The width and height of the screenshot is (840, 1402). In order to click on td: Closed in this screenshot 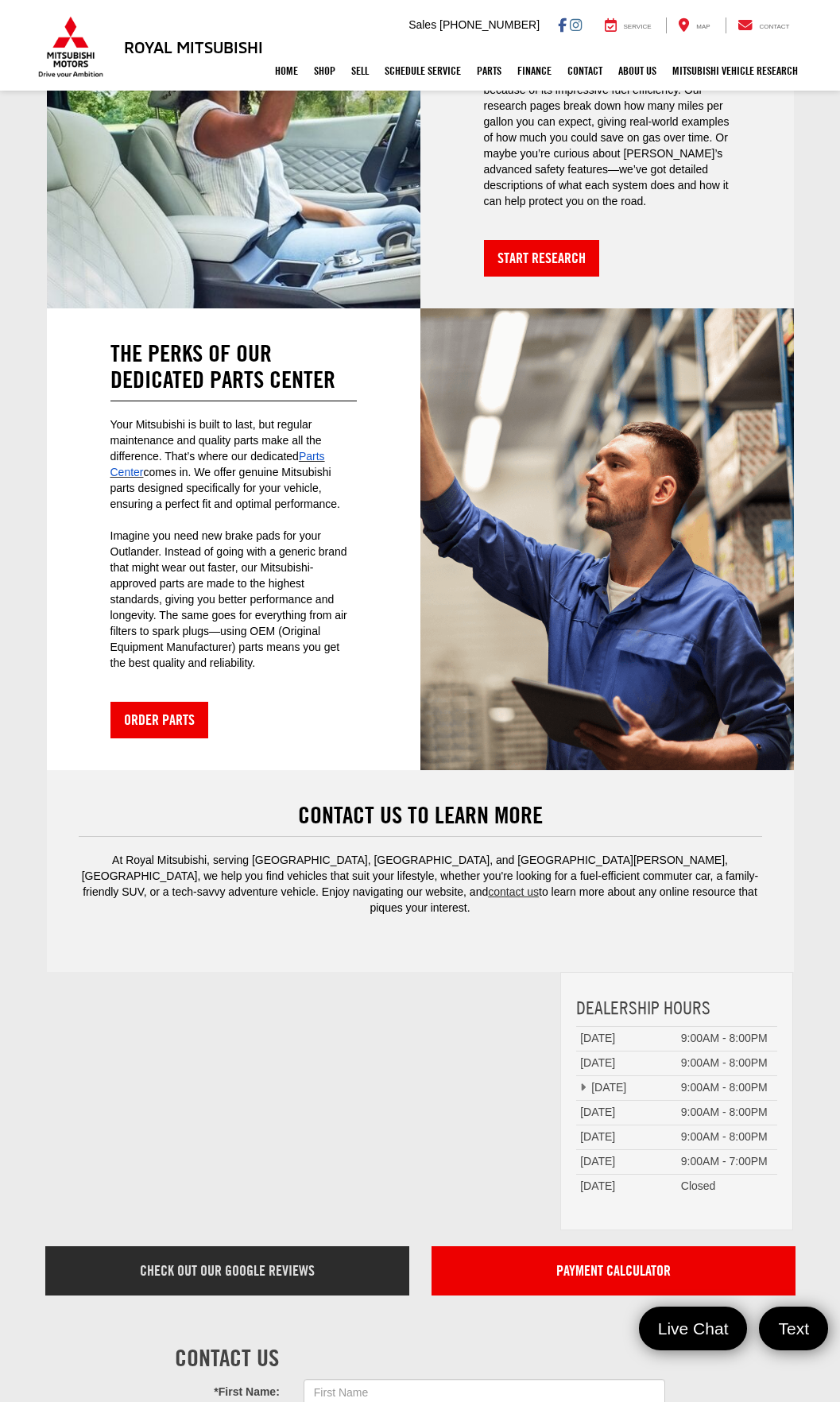, I will do `click(727, 1185)`.